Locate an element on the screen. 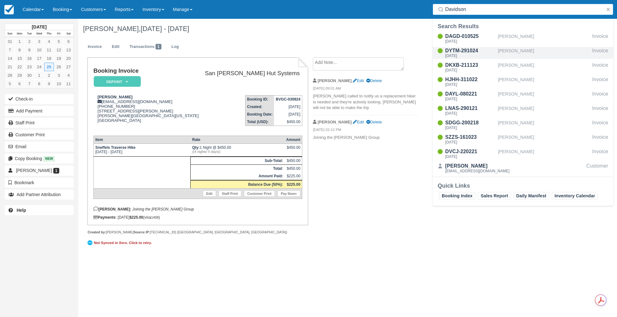  a: 20 is located at coordinates (68, 58).